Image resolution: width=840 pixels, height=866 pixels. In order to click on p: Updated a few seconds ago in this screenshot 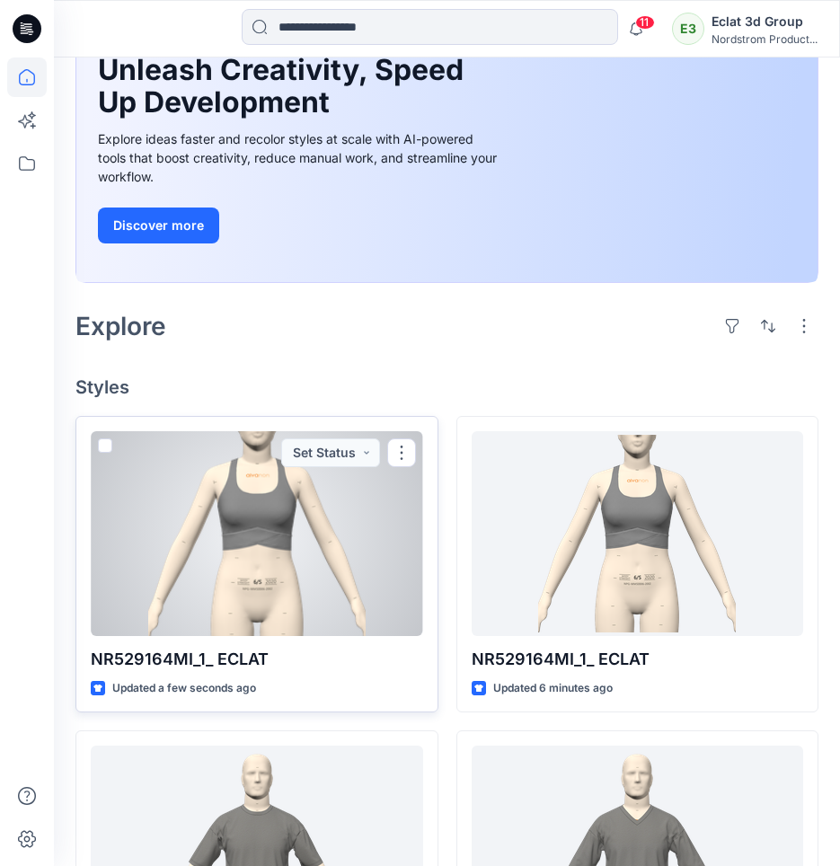, I will do `click(184, 688)`.